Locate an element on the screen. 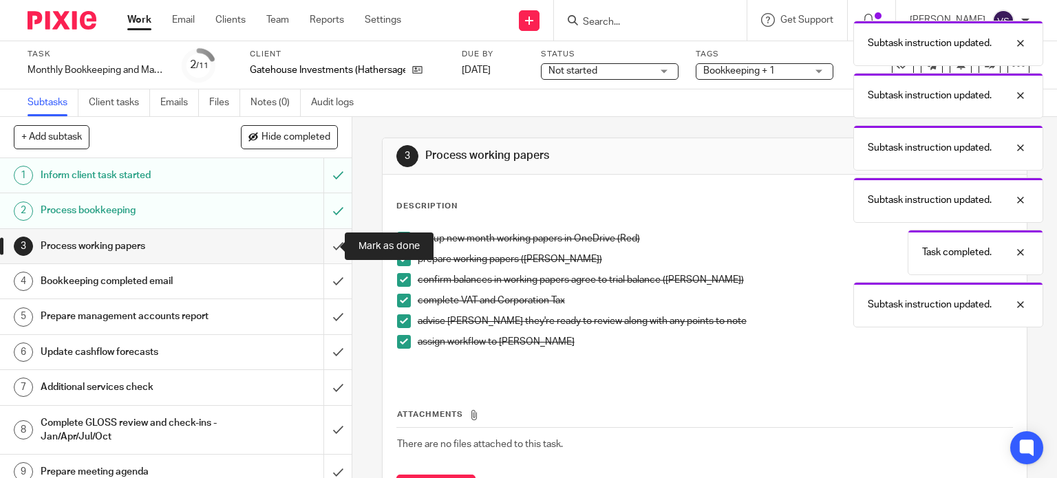  a: Clients is located at coordinates (230, 20).